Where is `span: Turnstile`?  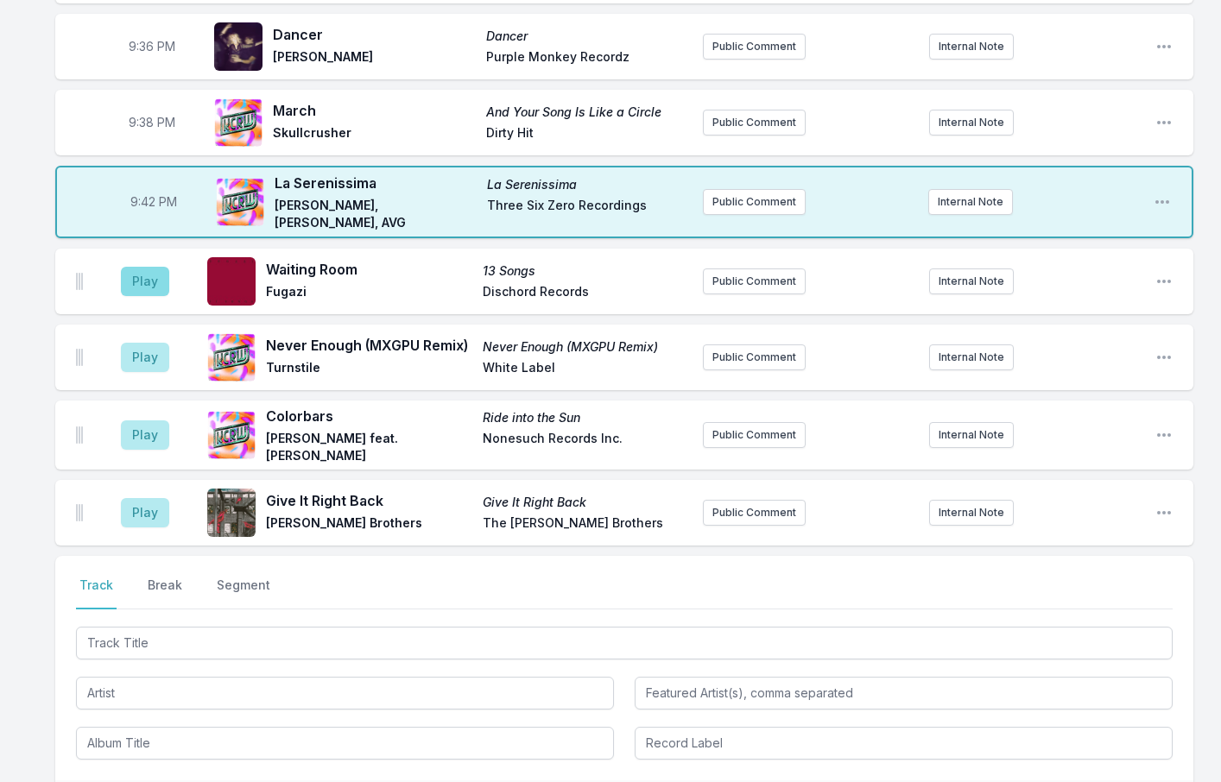 span: Turnstile is located at coordinates (369, 369).